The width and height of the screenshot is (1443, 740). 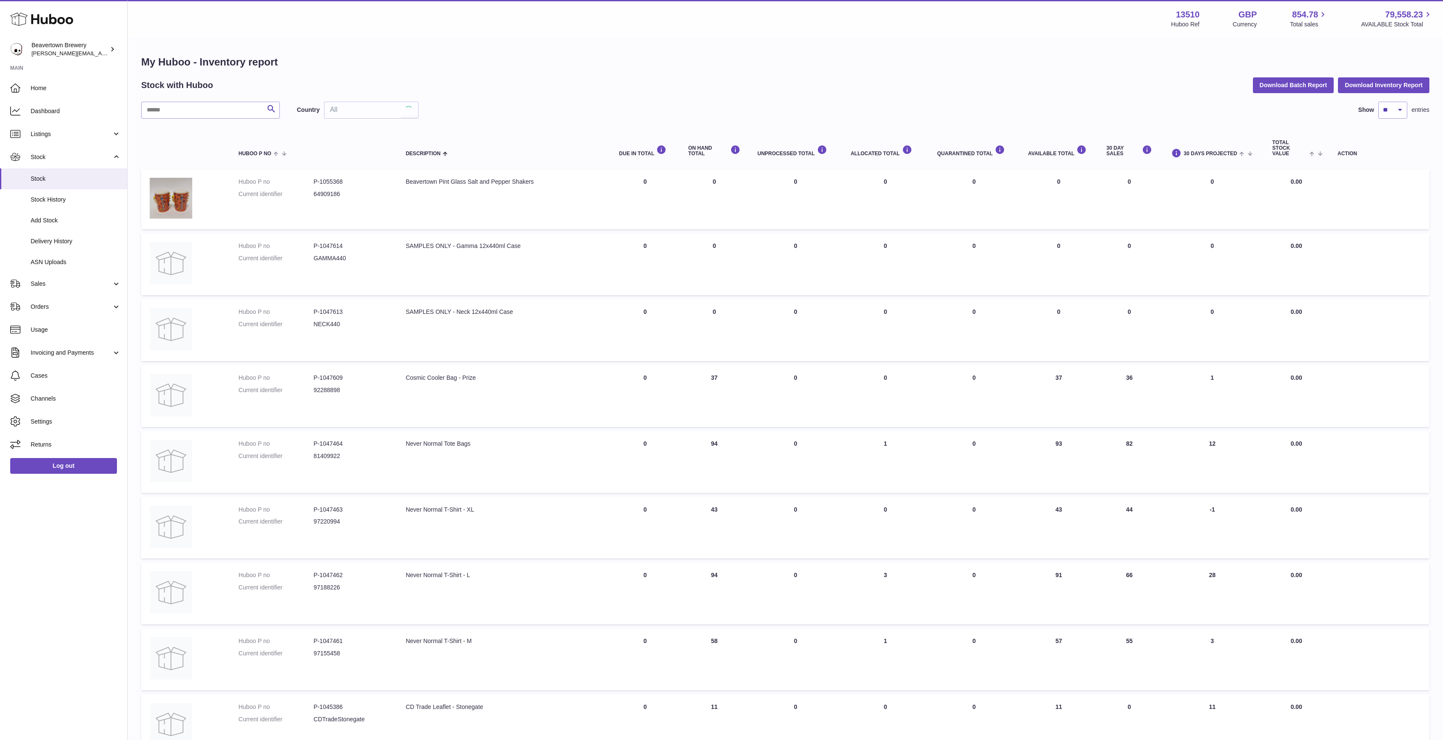 I want to click on dd: CDTradeStonegate, so click(x=351, y=719).